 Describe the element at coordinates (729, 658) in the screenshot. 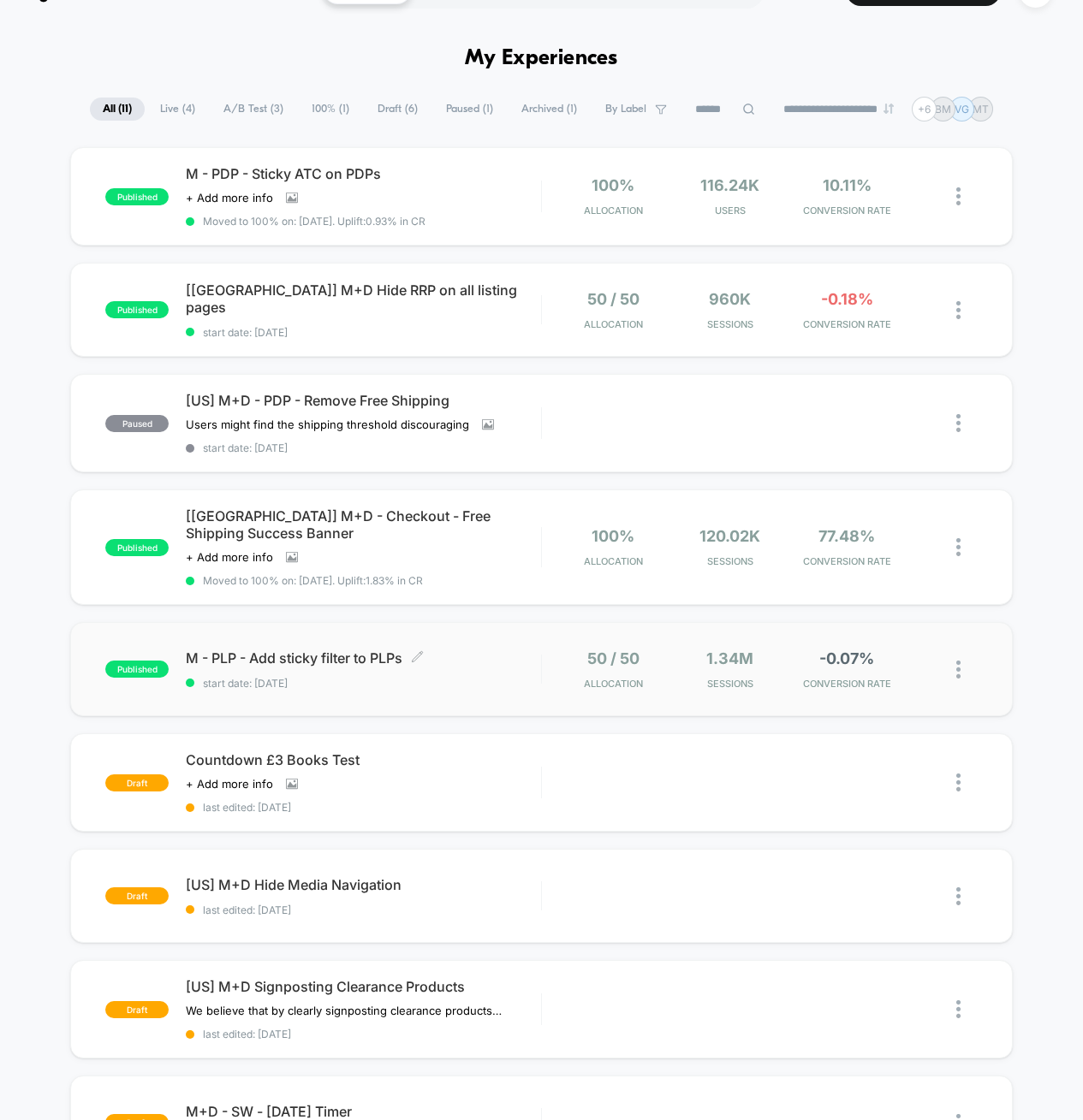

I see `span: 1.34M` at that location.